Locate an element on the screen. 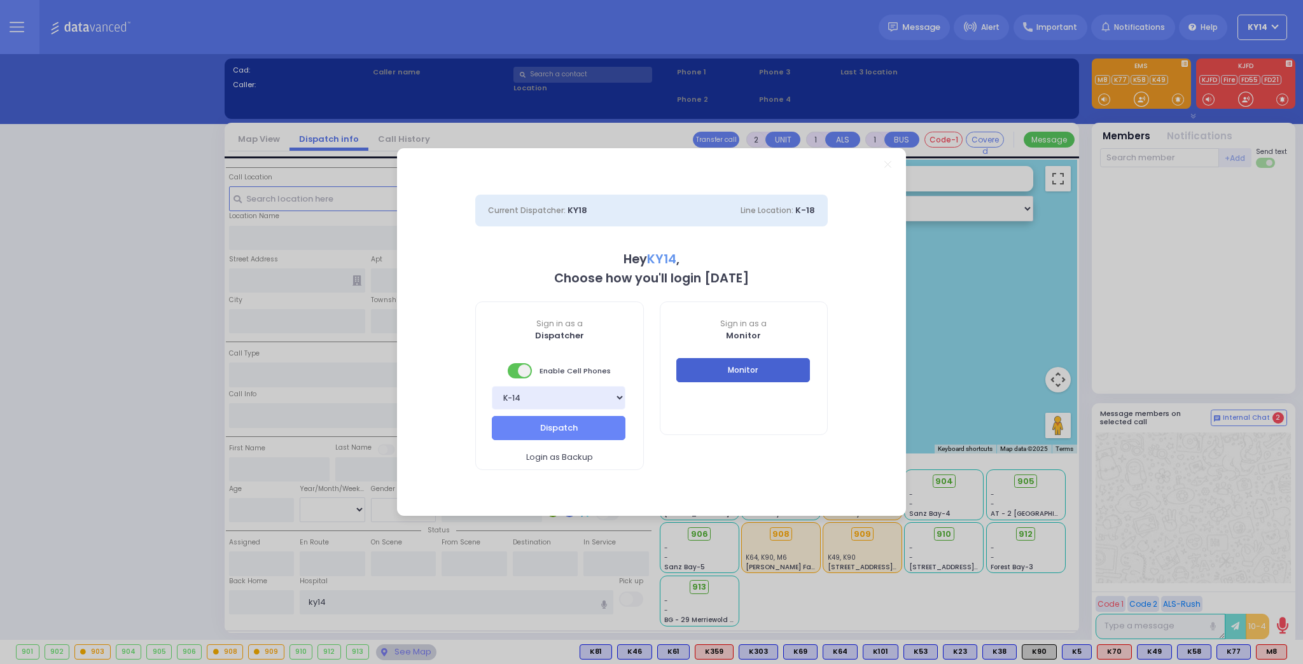 The image size is (1303, 664). span: KY18 is located at coordinates (577, 210).